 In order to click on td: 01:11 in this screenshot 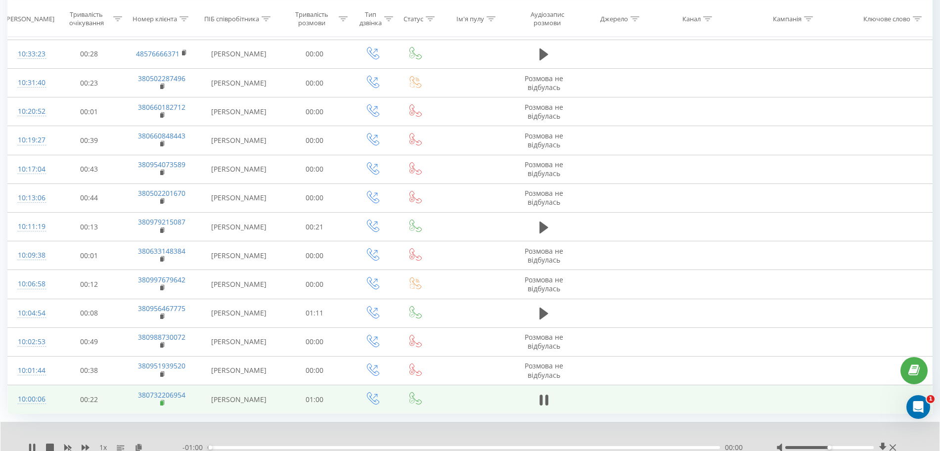, I will do `click(314, 313)`.